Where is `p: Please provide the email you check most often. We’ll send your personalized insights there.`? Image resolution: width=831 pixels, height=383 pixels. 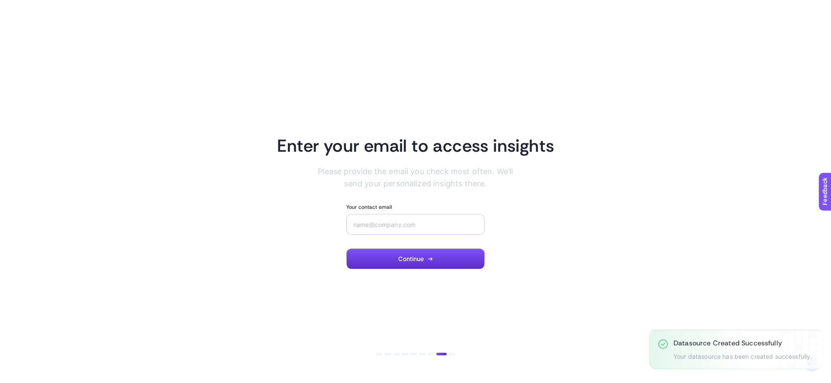
p: Please provide the email you check most often. We’ll send your personalized insights there. is located at coordinates (415, 178).